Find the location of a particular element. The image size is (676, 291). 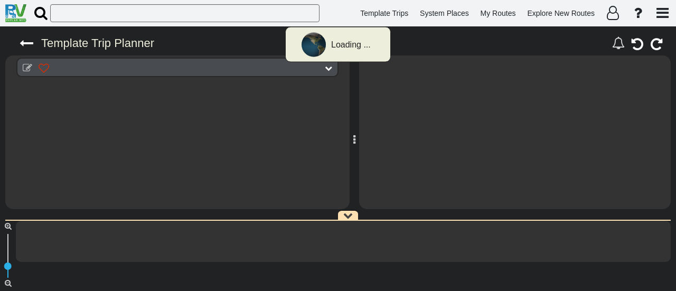

span: System Places is located at coordinates (444, 13).